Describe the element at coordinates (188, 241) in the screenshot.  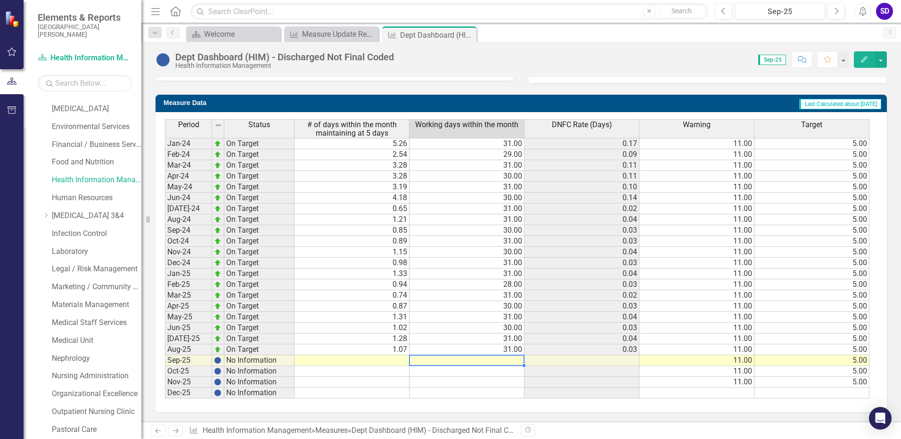
I see `td: Oct-24` at that location.